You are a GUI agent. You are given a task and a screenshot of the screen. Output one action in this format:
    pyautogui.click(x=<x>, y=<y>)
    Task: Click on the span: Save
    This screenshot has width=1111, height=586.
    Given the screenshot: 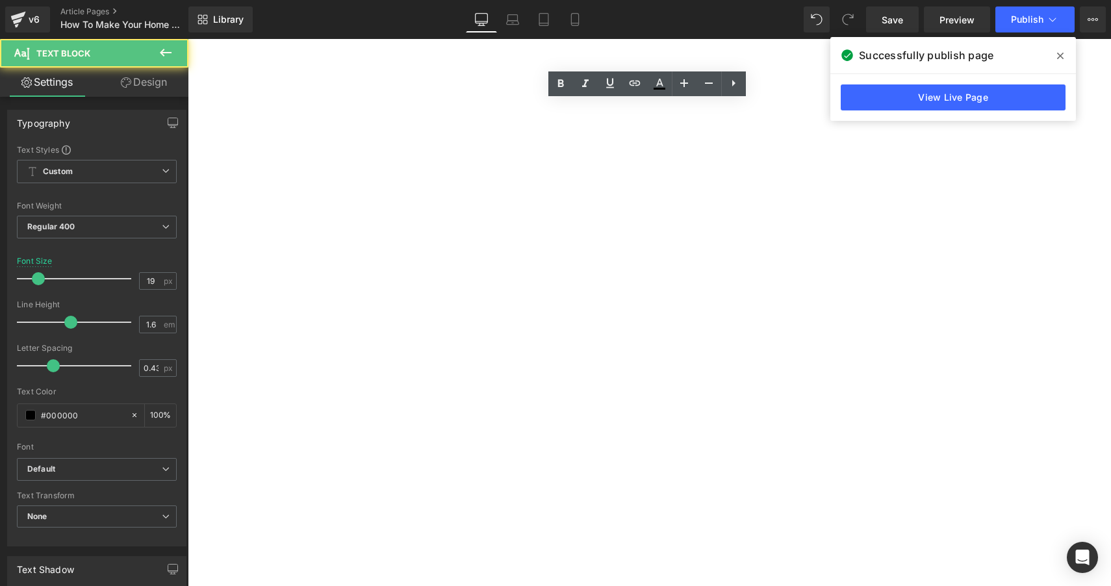 What is the action you would take?
    pyautogui.click(x=892, y=19)
    